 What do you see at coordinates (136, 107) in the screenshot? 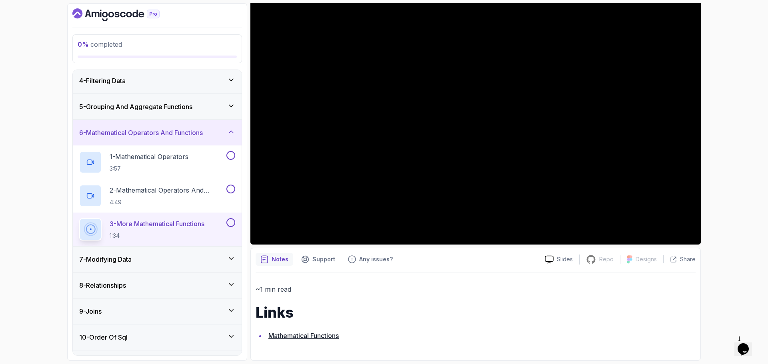
I see `h3: 5 - Grouping And Aggregate Functions` at bounding box center [136, 107].